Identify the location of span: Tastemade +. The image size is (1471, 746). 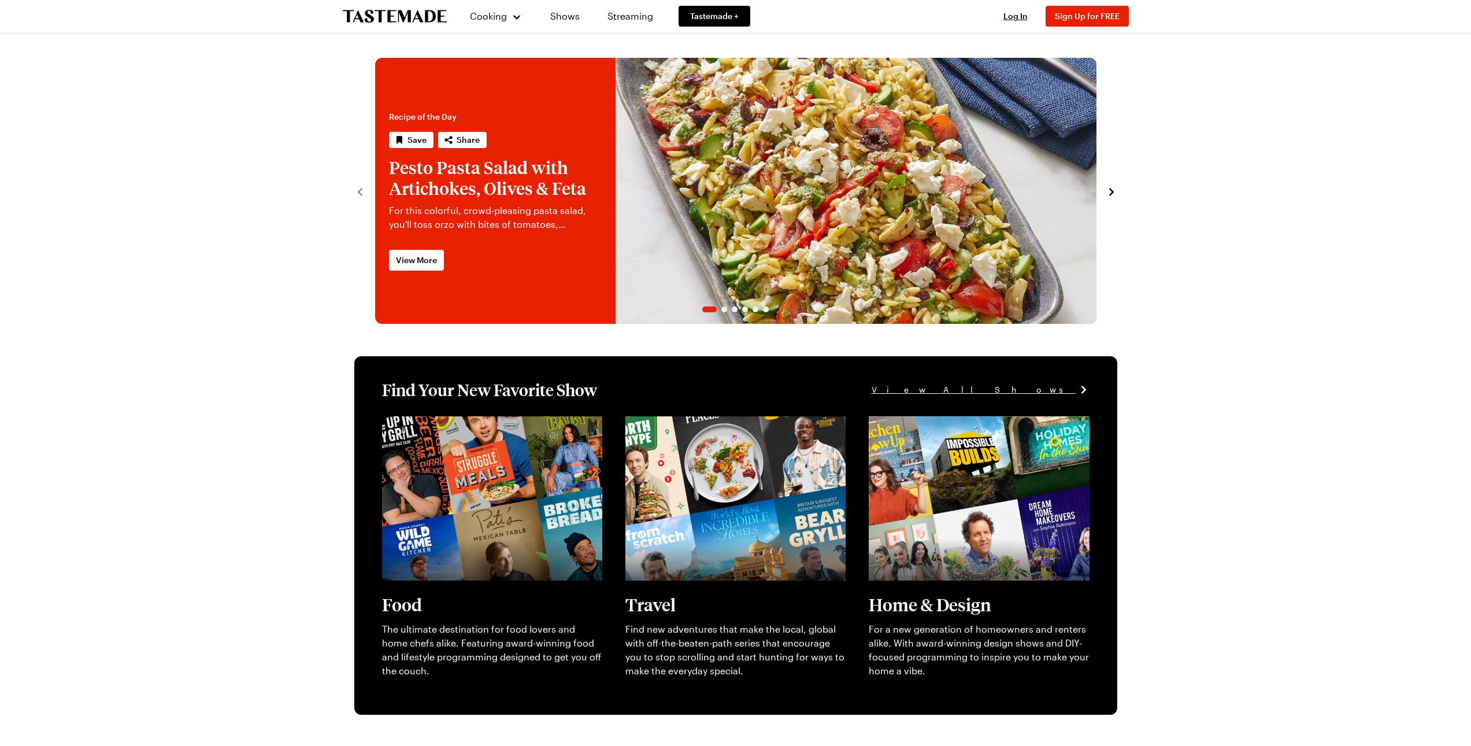
(715, 16).